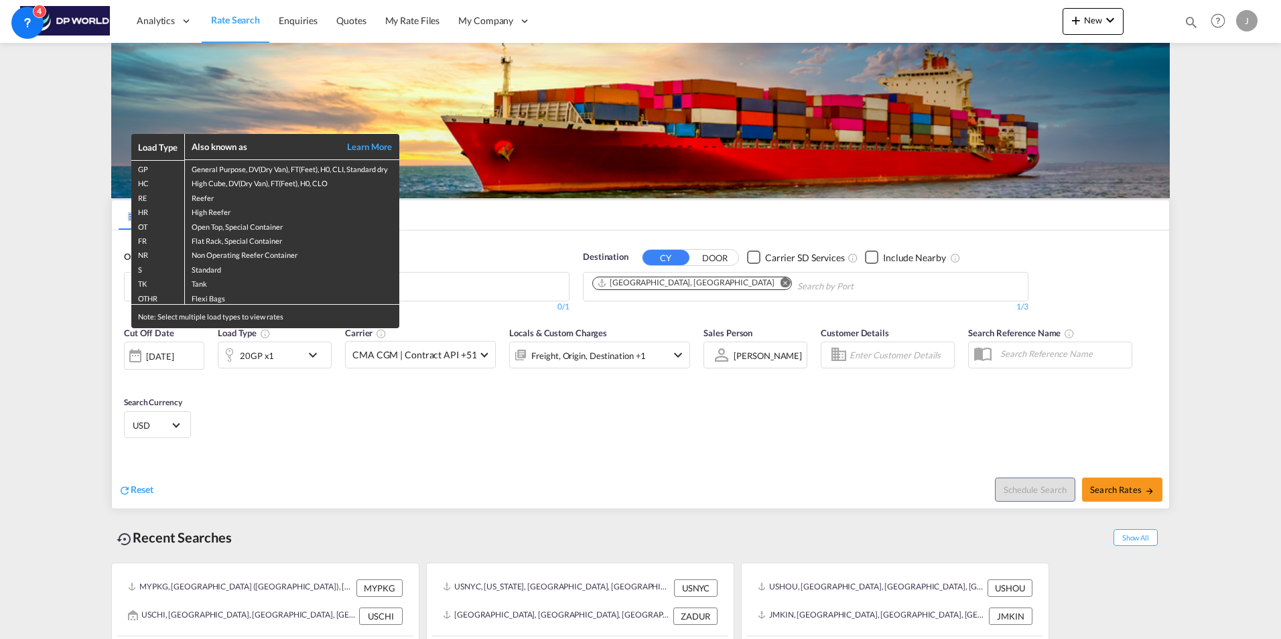  Describe the element at coordinates (292, 225) in the screenshot. I see `td: Open Top, Special Container` at that location.